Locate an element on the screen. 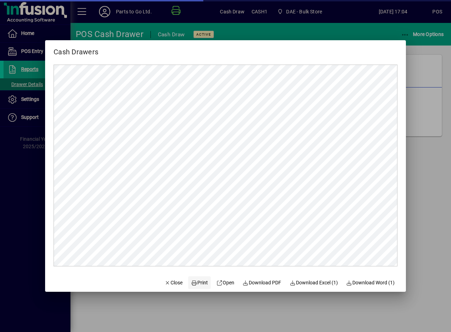 Image resolution: width=451 pixels, height=332 pixels. span: Open is located at coordinates (225, 282).